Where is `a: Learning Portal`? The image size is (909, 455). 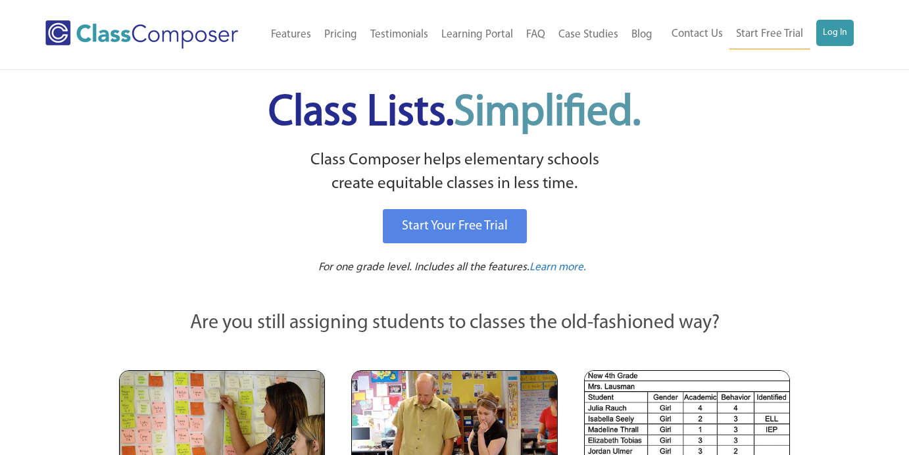
a: Learning Portal is located at coordinates (477, 35).